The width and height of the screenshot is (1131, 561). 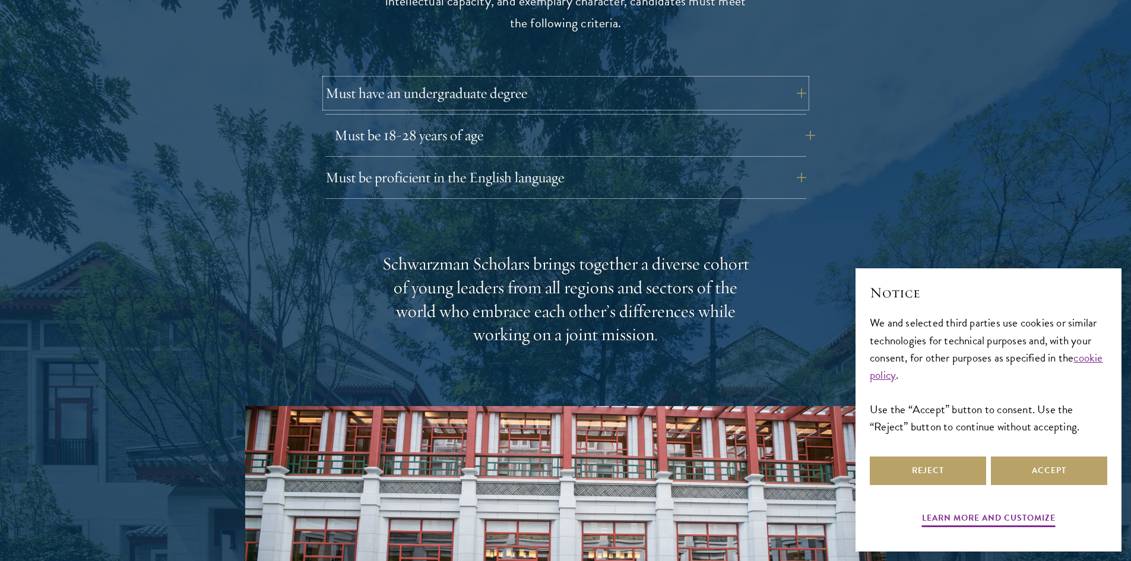 What do you see at coordinates (566, 300) in the screenshot?
I see `div: Schwarzman Scholars brings together a diverse cohort of young leaders from all regions and sector...` at bounding box center [566, 300].